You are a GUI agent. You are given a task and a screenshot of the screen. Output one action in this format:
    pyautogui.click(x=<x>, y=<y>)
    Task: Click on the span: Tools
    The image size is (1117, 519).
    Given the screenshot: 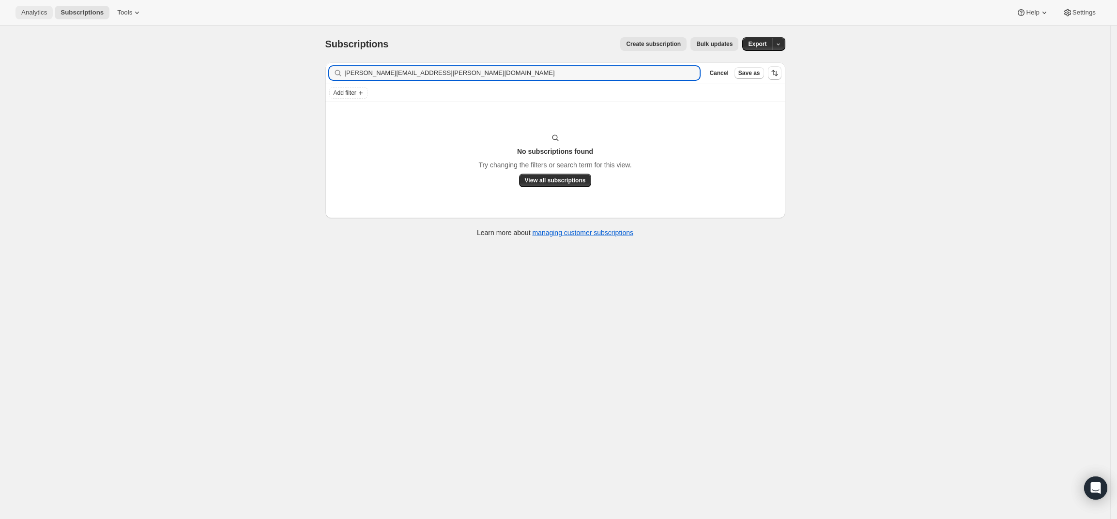 What is the action you would take?
    pyautogui.click(x=124, y=13)
    